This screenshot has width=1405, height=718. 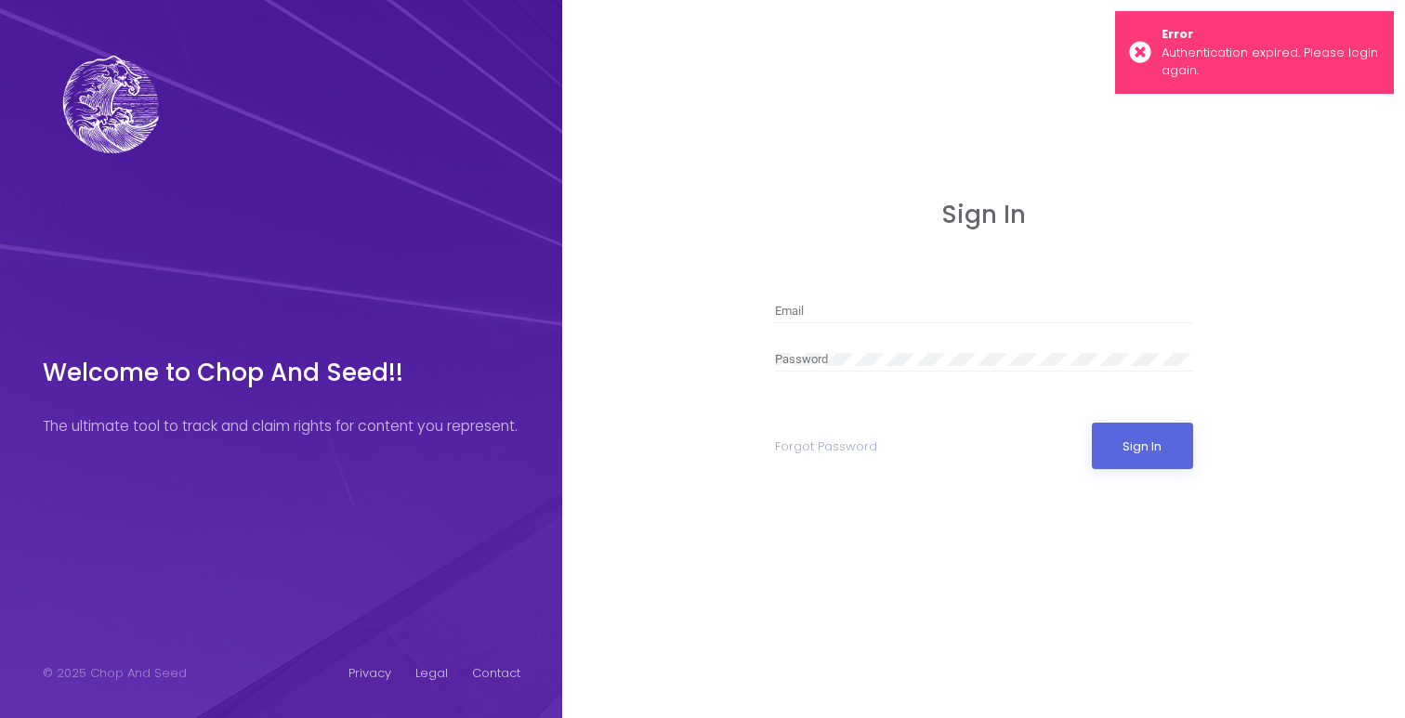 I want to click on div: © 2025 Chop And Seed, so click(x=114, y=674).